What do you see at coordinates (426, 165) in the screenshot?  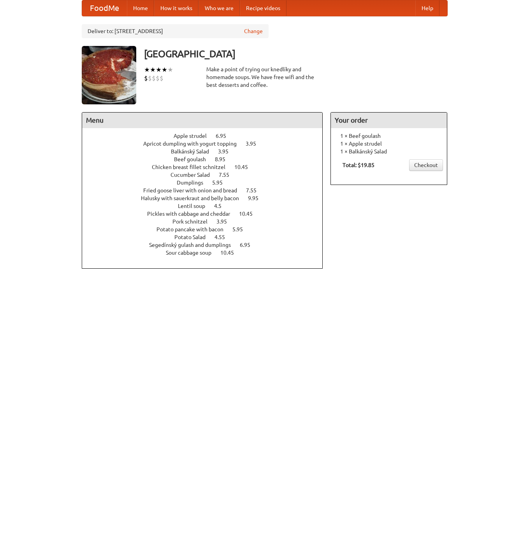 I see `a: Checkout` at bounding box center [426, 165].